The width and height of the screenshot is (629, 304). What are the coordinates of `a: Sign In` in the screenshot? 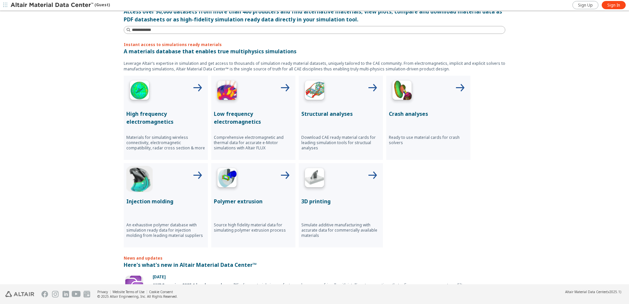 It's located at (613, 5).